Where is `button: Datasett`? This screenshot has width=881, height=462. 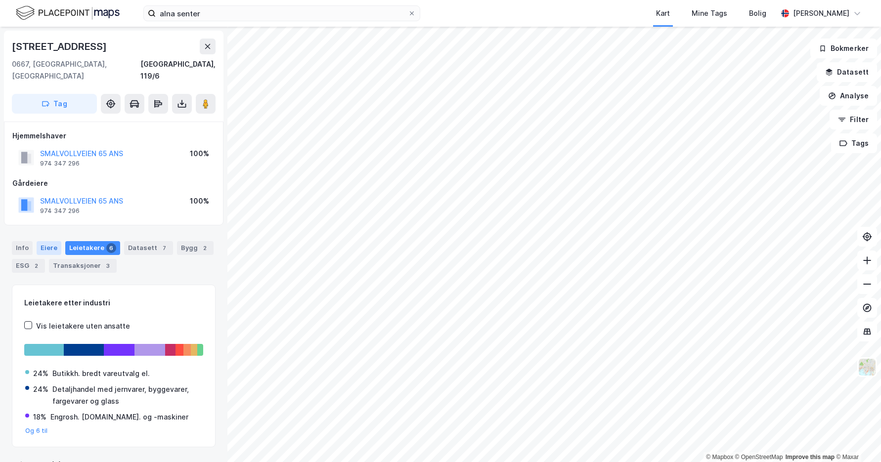 button: Datasett is located at coordinates (847, 72).